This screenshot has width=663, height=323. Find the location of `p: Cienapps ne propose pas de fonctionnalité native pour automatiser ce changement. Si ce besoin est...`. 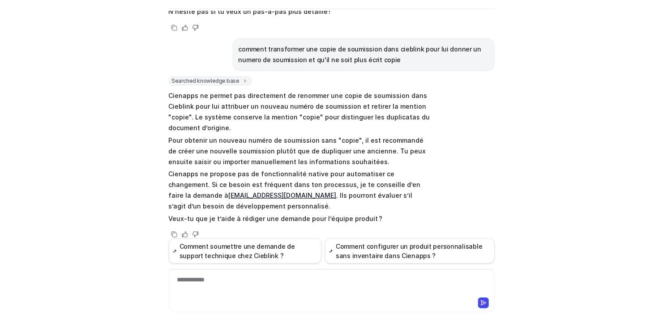

p: Cienapps ne propose pas de fonctionnalité native pour automatiser ce changement. Si ce besoin est... is located at coordinates (300, 190).